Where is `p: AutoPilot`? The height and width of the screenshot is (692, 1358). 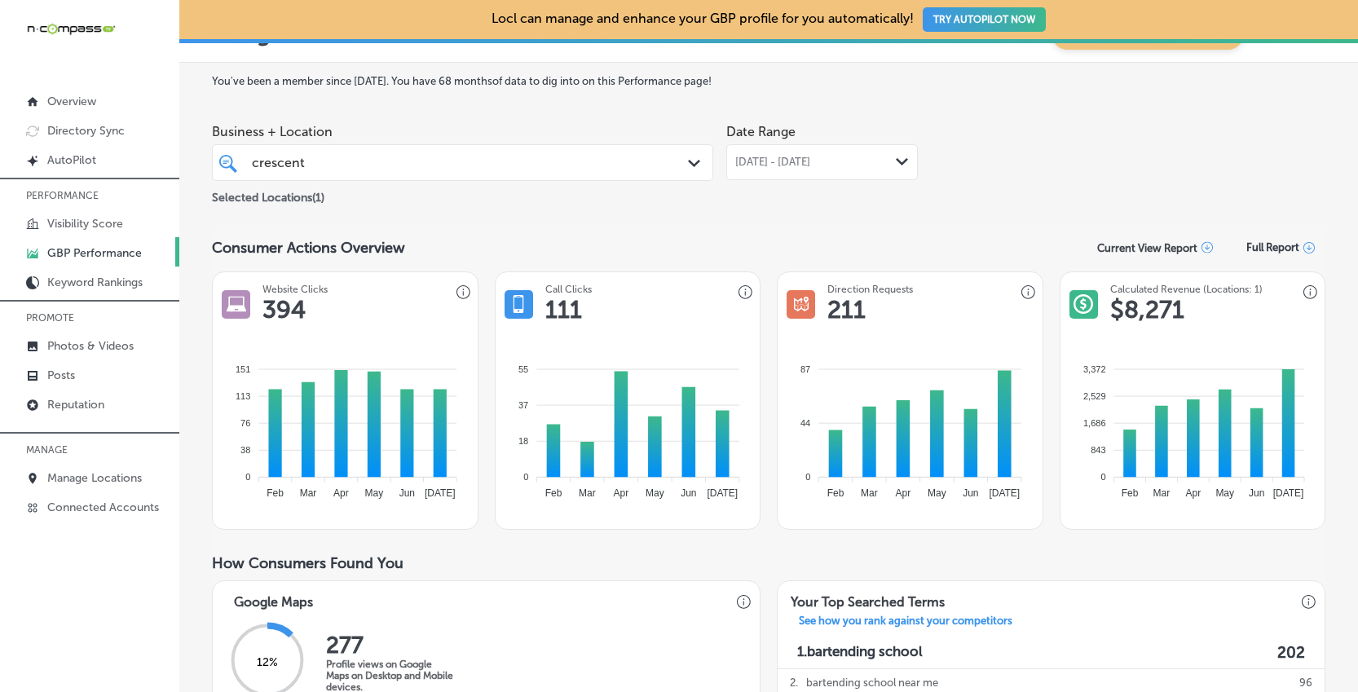
p: AutoPilot is located at coordinates (72, 160).